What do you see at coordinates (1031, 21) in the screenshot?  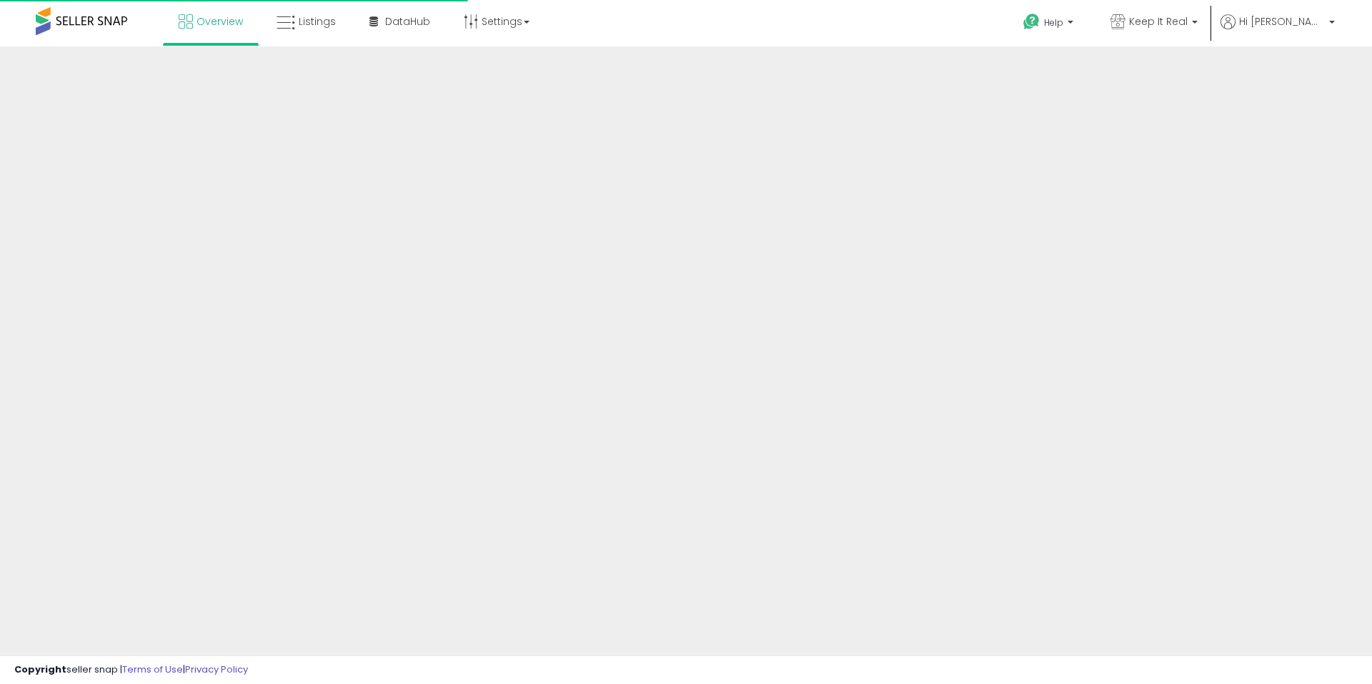 I see `i: Get Help` at bounding box center [1031, 21].